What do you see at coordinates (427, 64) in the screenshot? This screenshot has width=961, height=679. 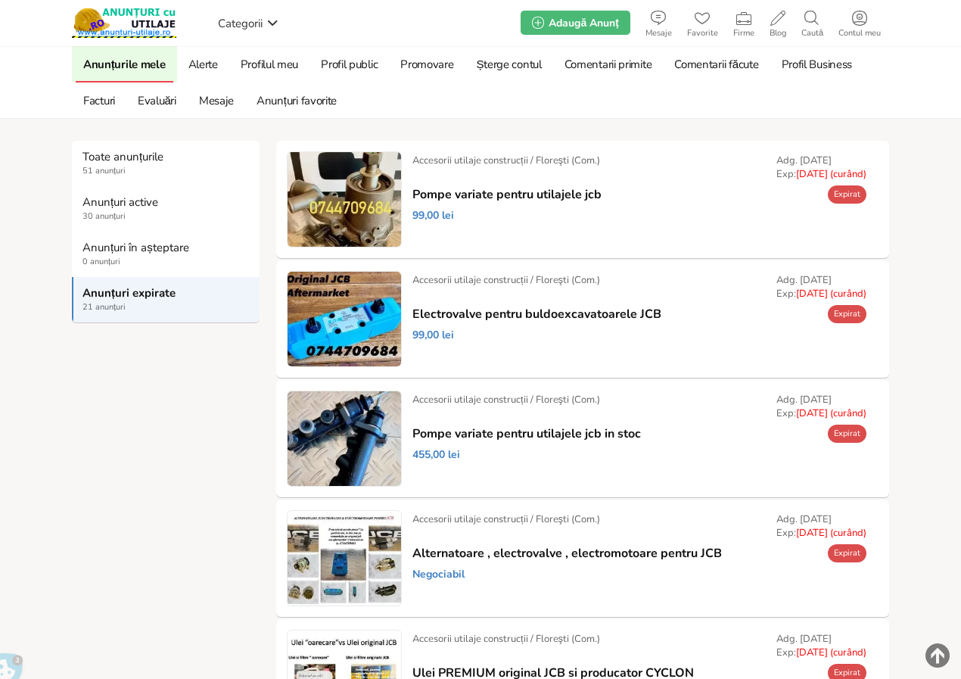 I see `a: Promovare` at bounding box center [427, 64].